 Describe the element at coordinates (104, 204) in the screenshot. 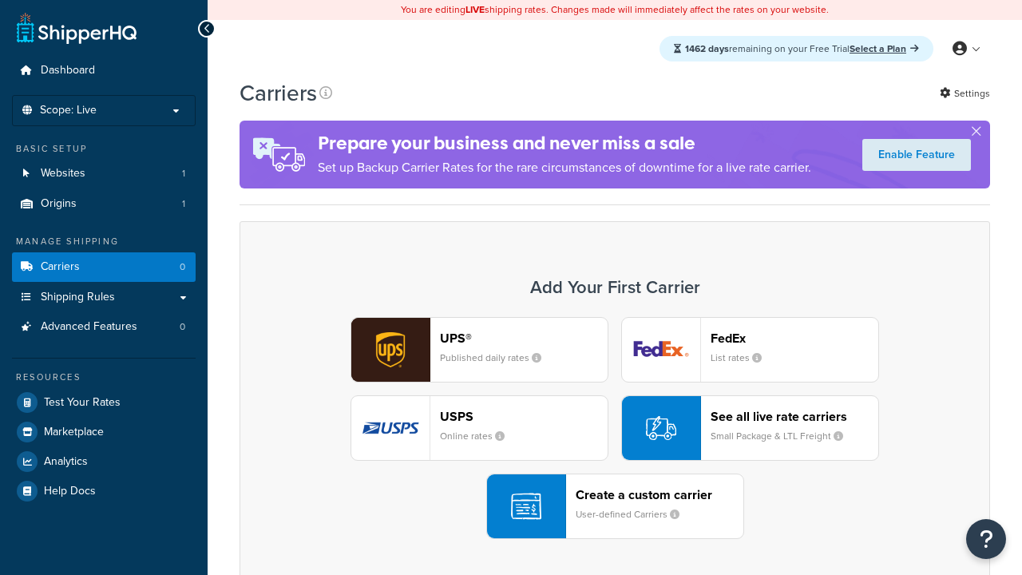

I see `li: Origins` at that location.